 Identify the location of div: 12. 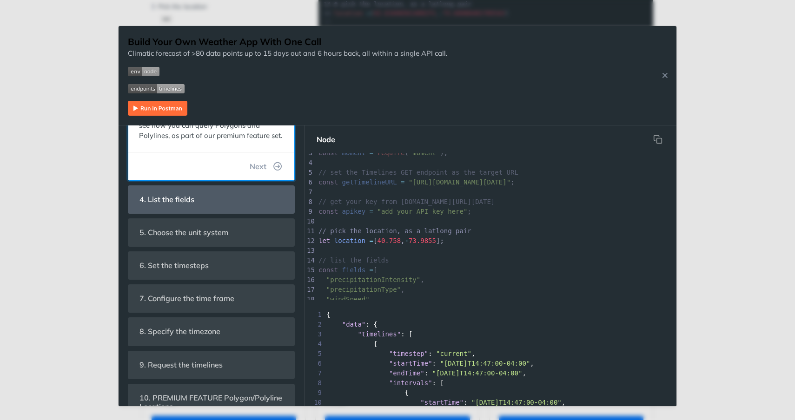
(309, 241).